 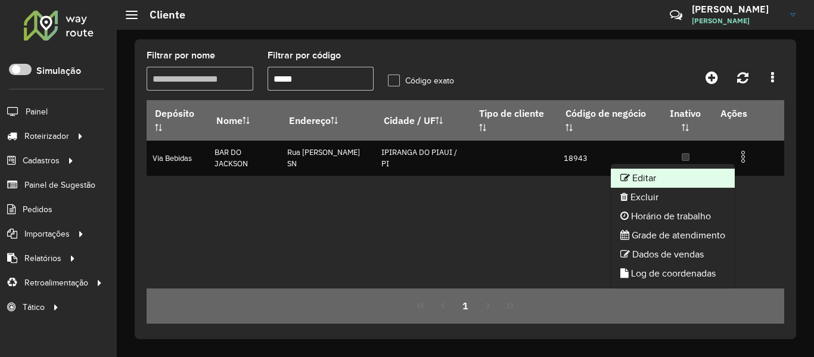 I want to click on td: IPIRANGA DO PIAUI / PI, so click(x=423, y=158).